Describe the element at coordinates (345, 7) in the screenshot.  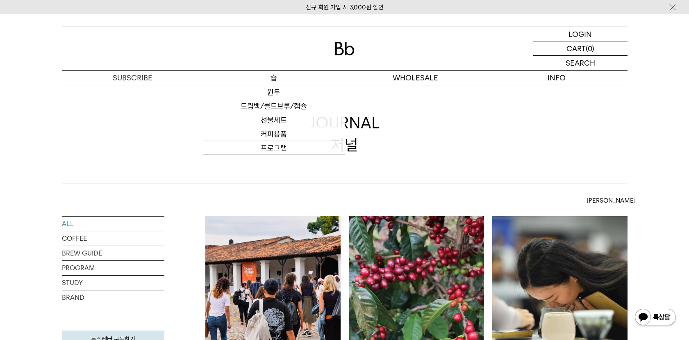
I see `a: 신규 회원 가입 시 3,000원 할인` at that location.